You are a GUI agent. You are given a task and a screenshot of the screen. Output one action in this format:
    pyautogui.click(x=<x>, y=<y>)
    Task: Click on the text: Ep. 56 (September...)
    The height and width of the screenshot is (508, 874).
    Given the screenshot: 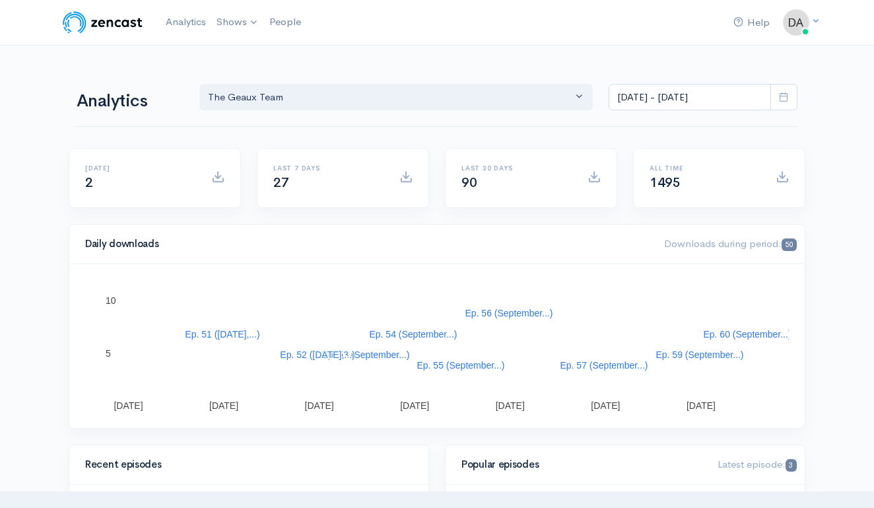 What is the action you would take?
    pyautogui.click(x=508, y=313)
    